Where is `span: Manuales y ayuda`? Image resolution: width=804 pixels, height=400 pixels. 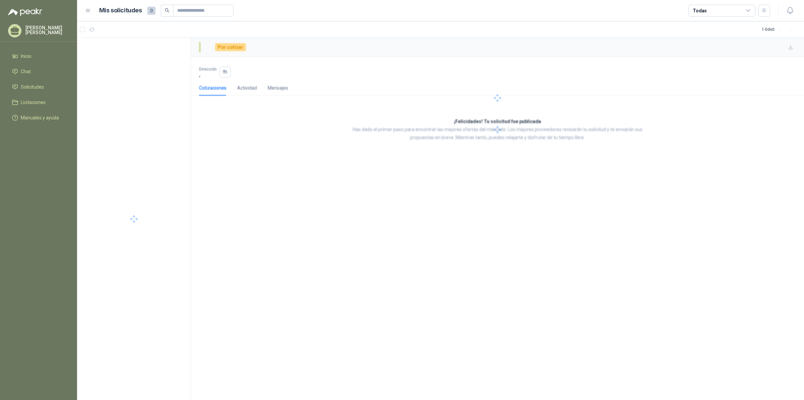
span: Manuales y ayuda is located at coordinates (40, 118).